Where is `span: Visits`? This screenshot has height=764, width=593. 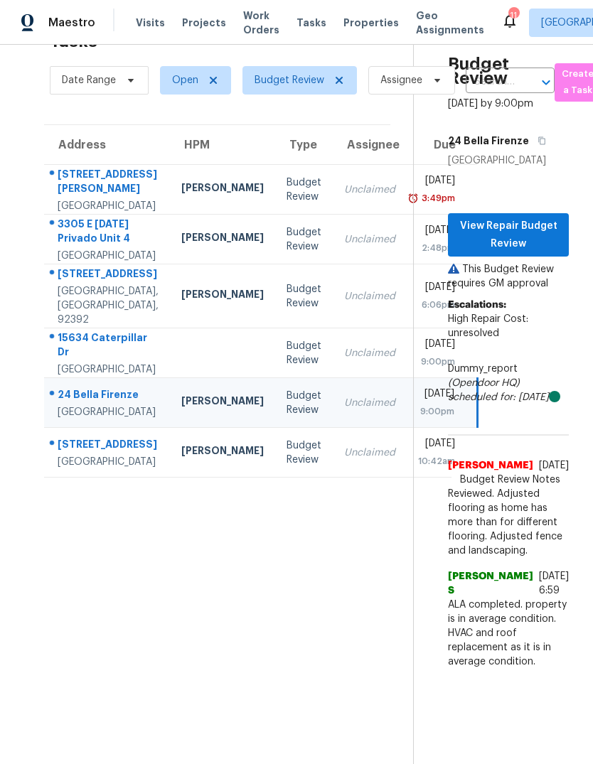 span: Visits is located at coordinates (150, 23).